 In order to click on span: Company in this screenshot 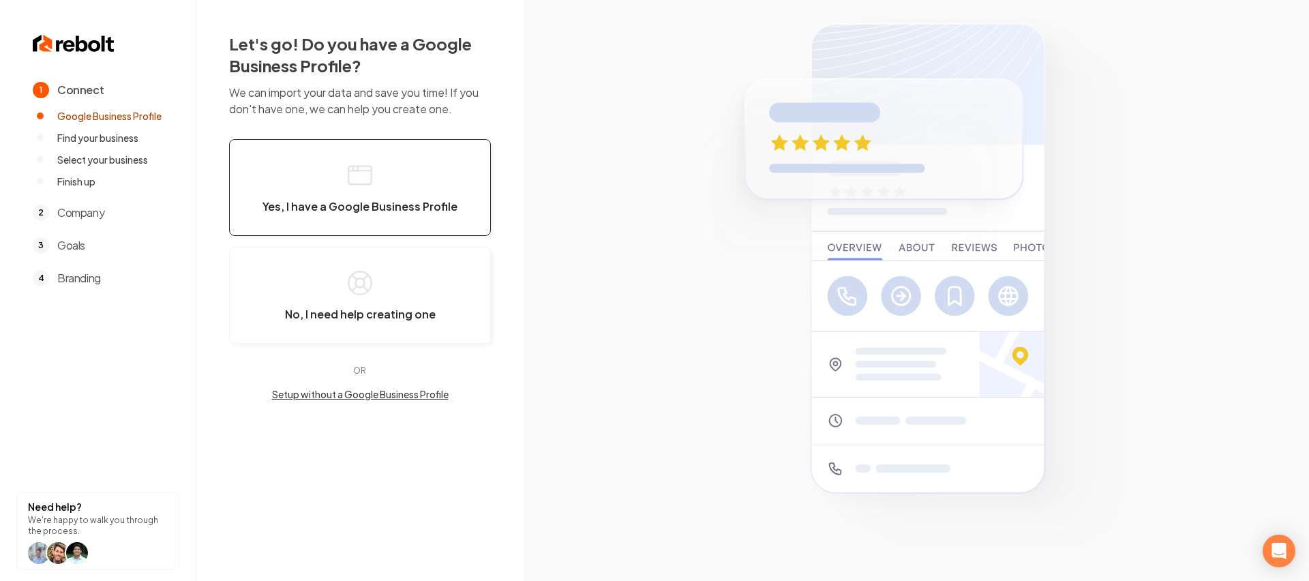, I will do `click(80, 213)`.